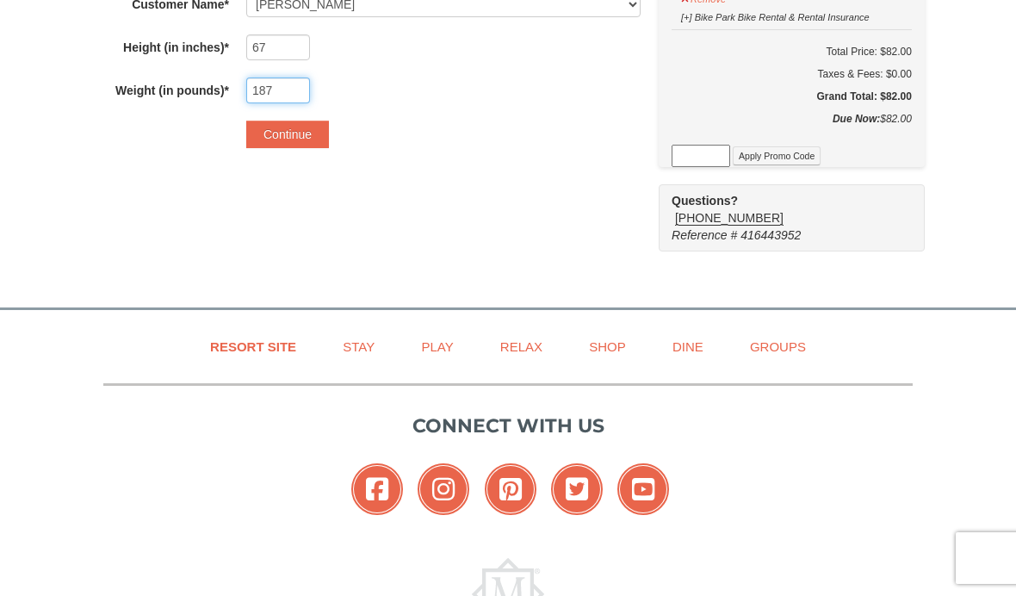  I want to click on a: Play, so click(437, 346).